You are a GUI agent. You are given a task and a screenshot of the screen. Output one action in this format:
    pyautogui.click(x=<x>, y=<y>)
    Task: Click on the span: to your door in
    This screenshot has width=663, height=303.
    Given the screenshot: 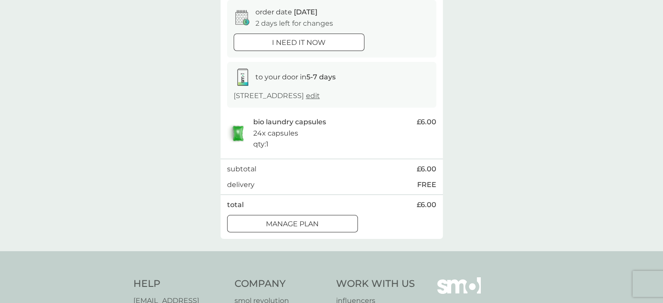 What is the action you would take?
    pyautogui.click(x=295, y=77)
    